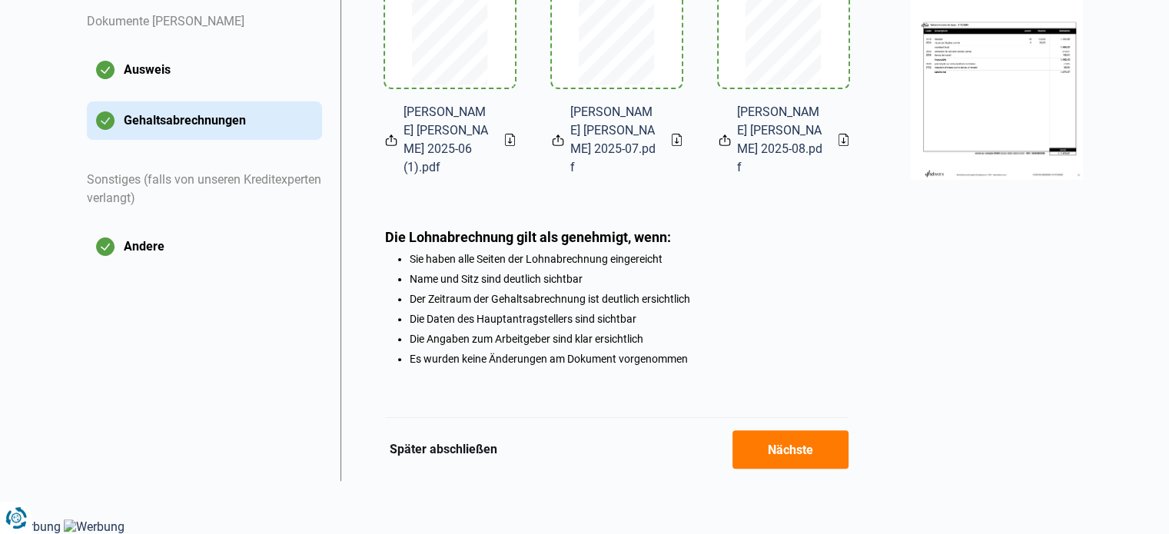 This screenshot has width=1169, height=534. What do you see at coordinates (444, 450) in the screenshot?
I see `button: Später abschließen` at bounding box center [444, 450].